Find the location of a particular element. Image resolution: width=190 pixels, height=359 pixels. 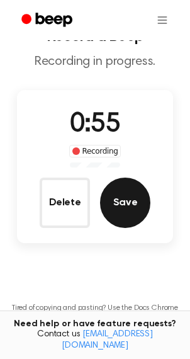

a: Beep is located at coordinates (48, 20).